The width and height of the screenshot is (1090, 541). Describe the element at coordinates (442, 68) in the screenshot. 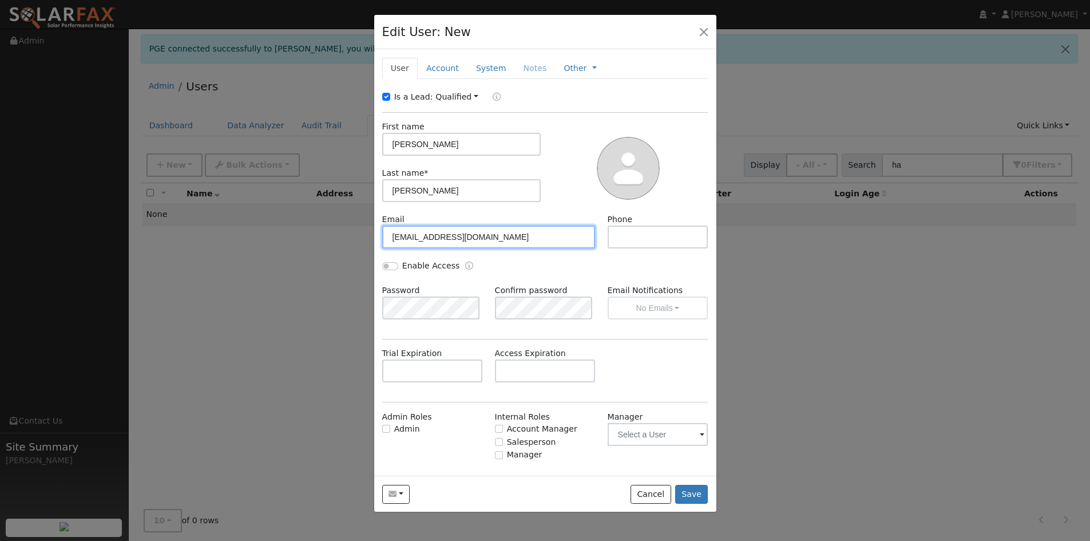

I see `a: Account` at that location.